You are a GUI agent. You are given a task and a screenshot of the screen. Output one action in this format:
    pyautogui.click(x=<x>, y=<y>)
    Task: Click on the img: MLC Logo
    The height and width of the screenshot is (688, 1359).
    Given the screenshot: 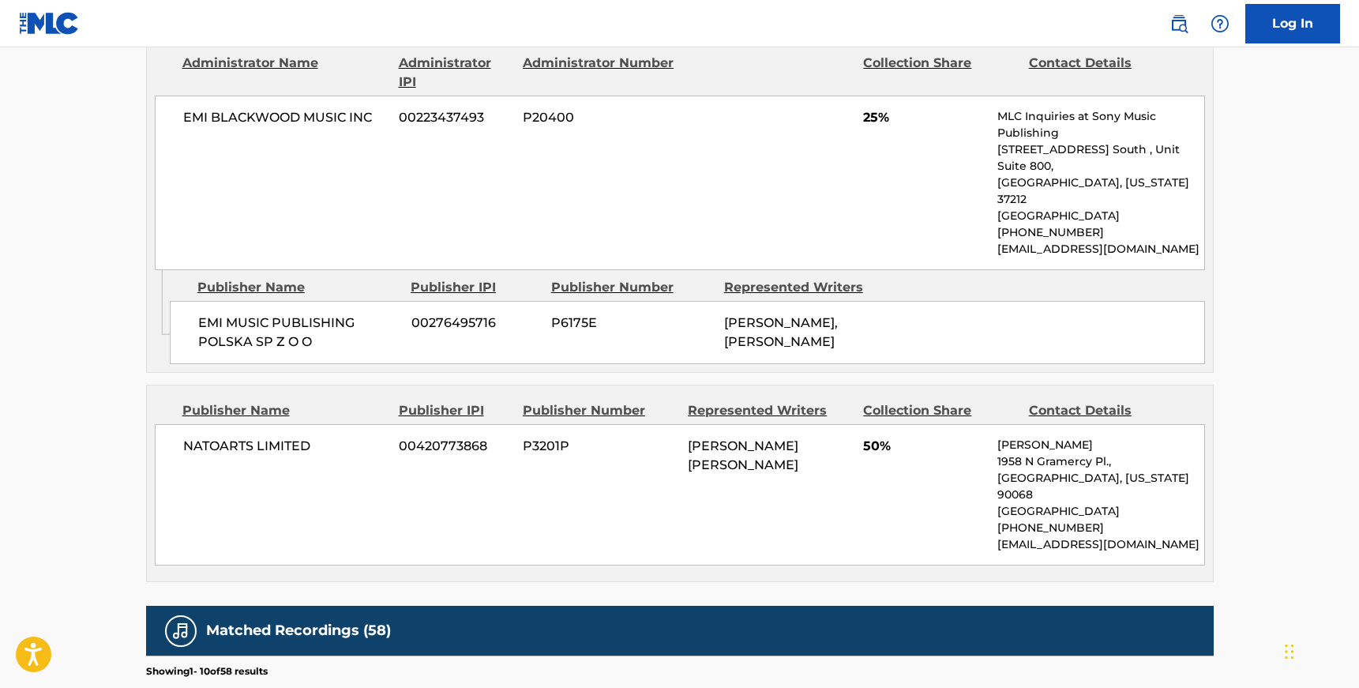 What is the action you would take?
    pyautogui.click(x=49, y=23)
    